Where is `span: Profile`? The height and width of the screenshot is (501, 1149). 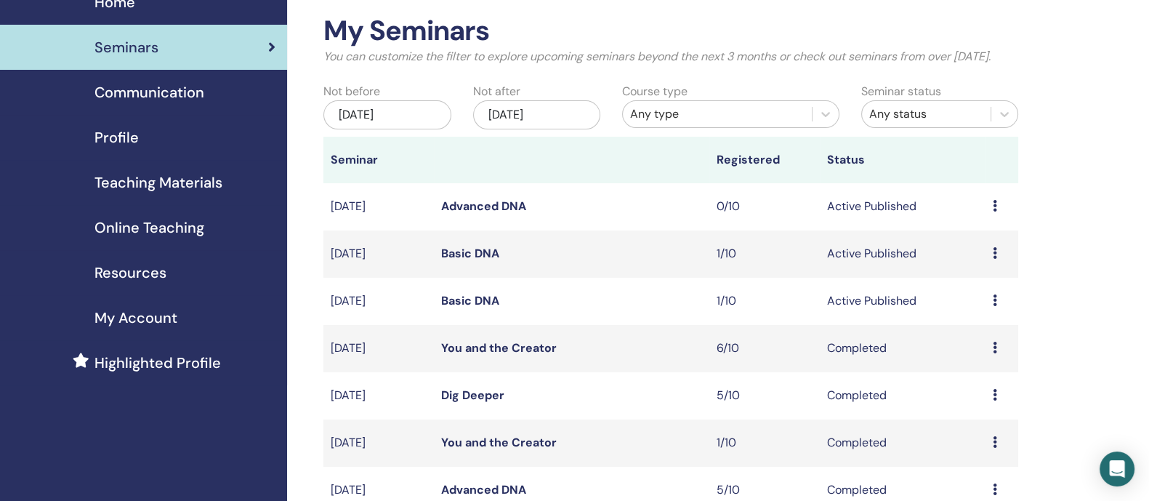 span: Profile is located at coordinates (116, 137).